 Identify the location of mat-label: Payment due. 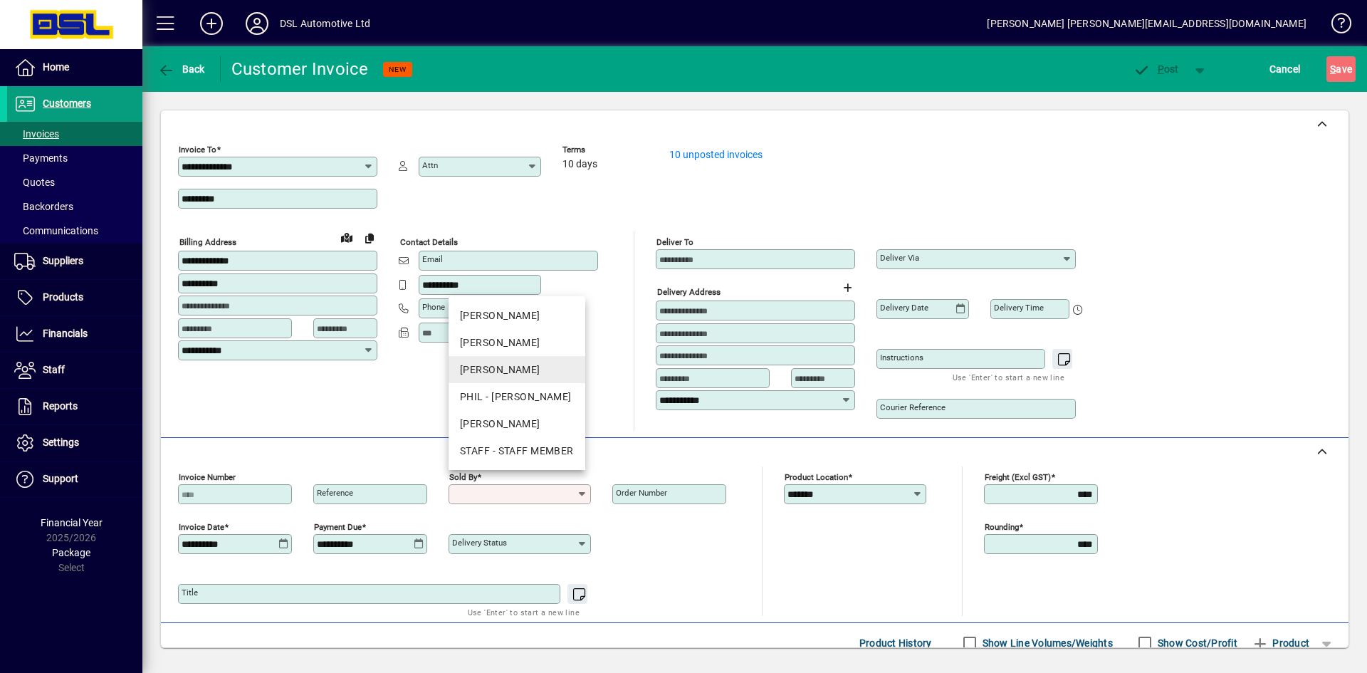
(337, 527).